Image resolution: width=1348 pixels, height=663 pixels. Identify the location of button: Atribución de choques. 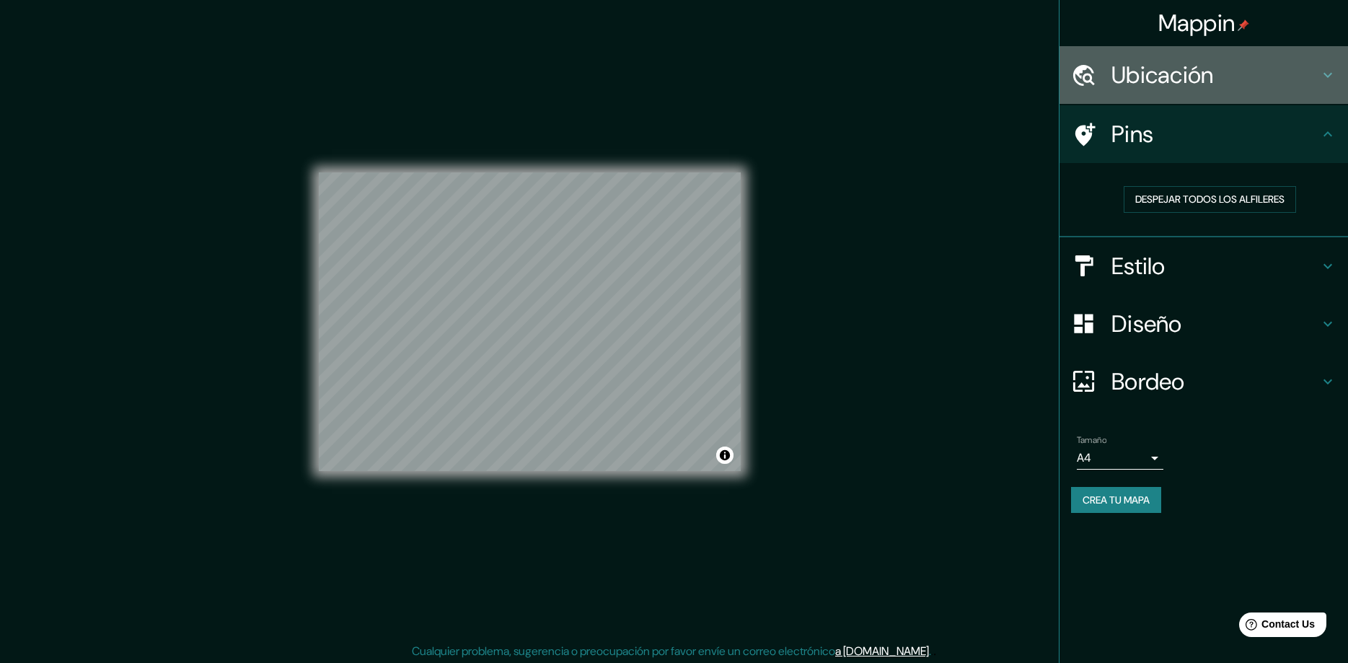
(725, 455).